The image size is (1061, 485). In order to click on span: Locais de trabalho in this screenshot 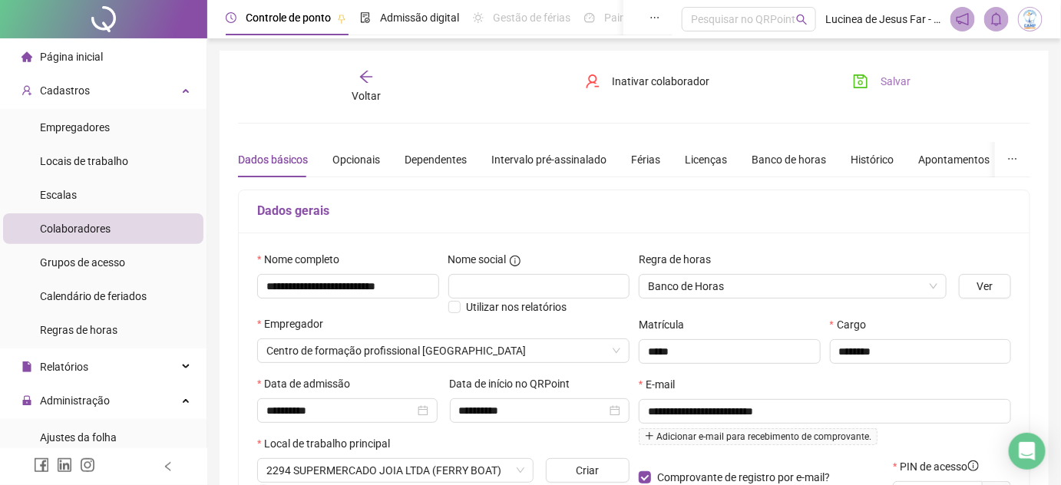, I will do `click(84, 161)`.